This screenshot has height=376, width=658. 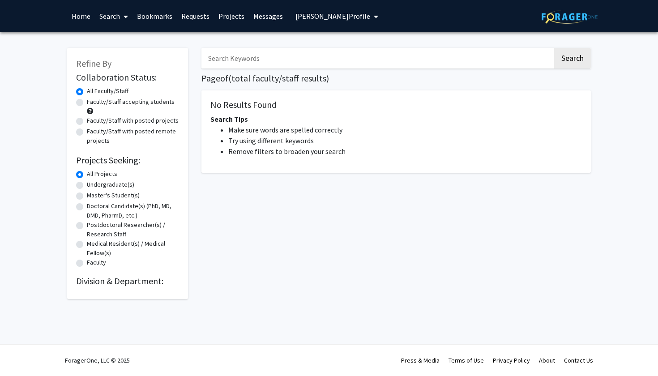 What do you see at coordinates (154, 16) in the screenshot?
I see `a: Bookmarks` at bounding box center [154, 16].